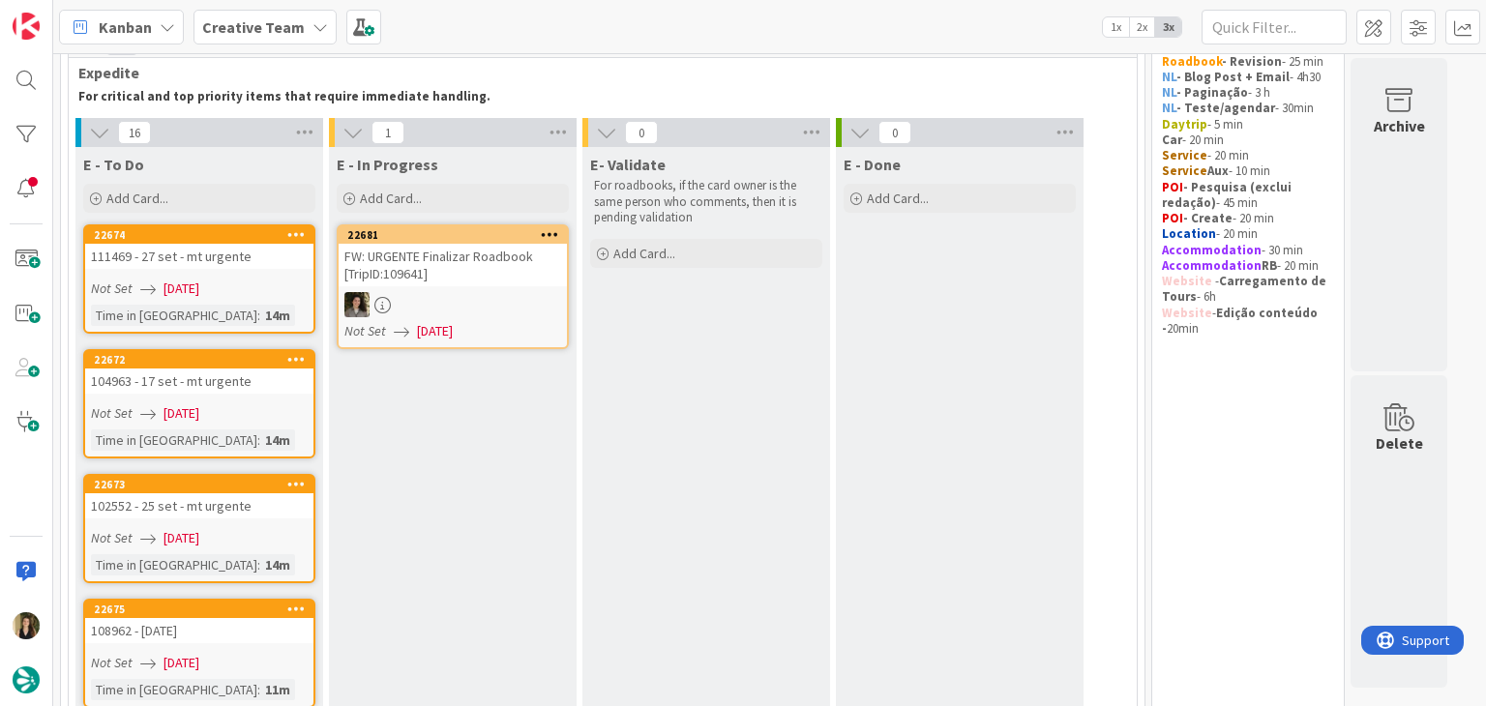 The image size is (1486, 706). What do you see at coordinates (1274, 27) in the screenshot?
I see `input: Quick Filter...` at bounding box center [1274, 27].